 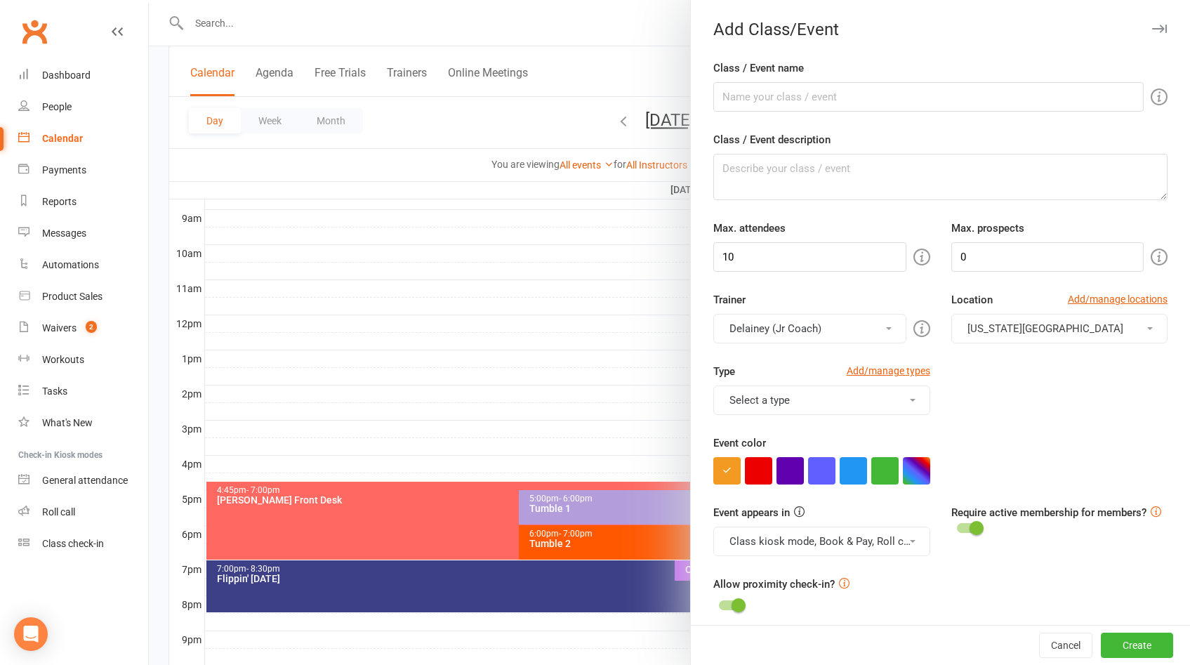 I want to click on div: Class check-in, so click(x=73, y=543).